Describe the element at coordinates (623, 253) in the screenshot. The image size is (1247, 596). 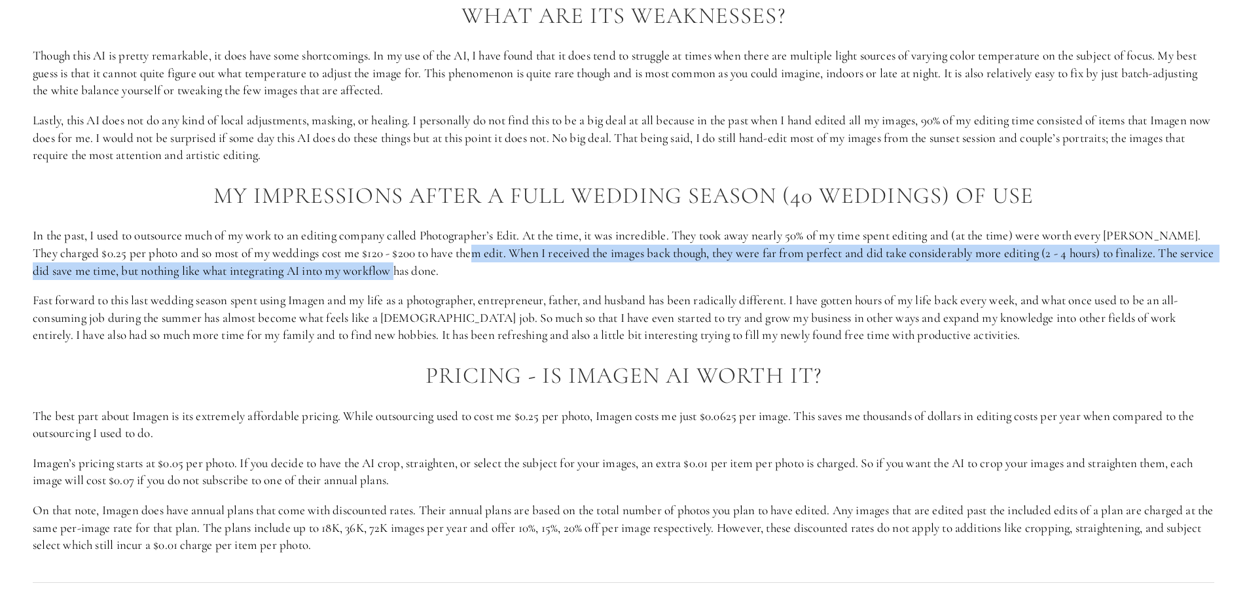
I see `p: In the past, I used to outsource much of my work to an editing company called Photographer’s Edit...` at that location.